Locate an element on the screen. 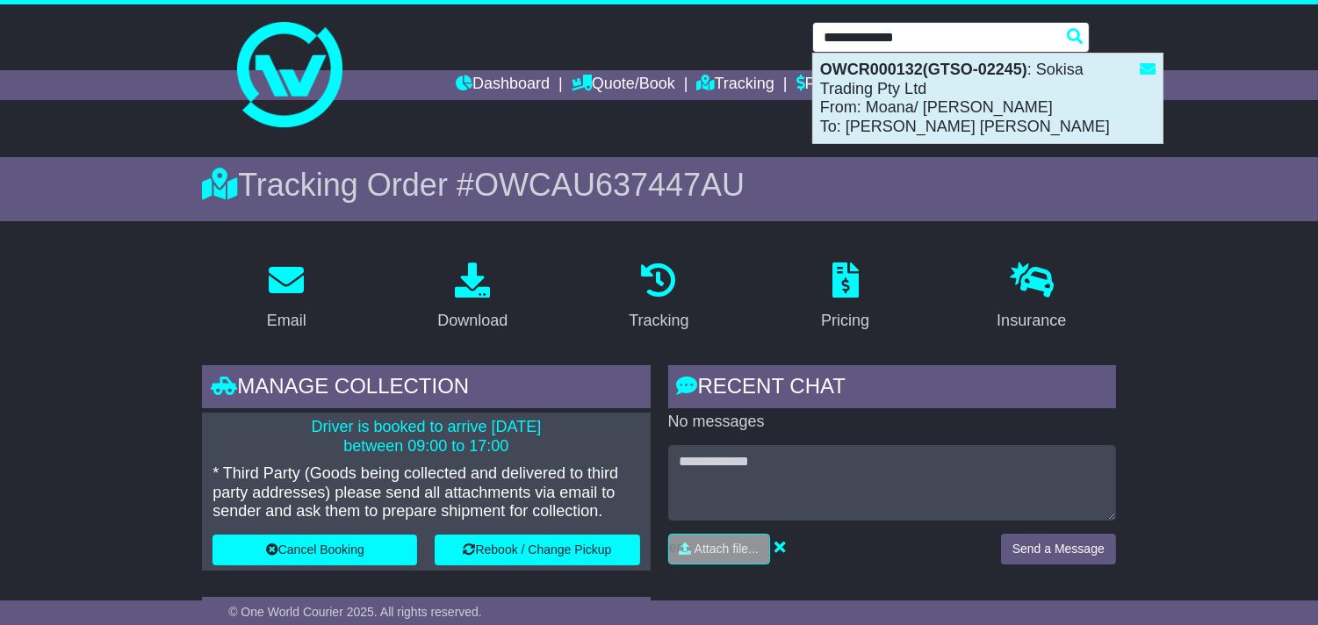 The image size is (1318, 625). div: Email is located at coordinates (286, 320).